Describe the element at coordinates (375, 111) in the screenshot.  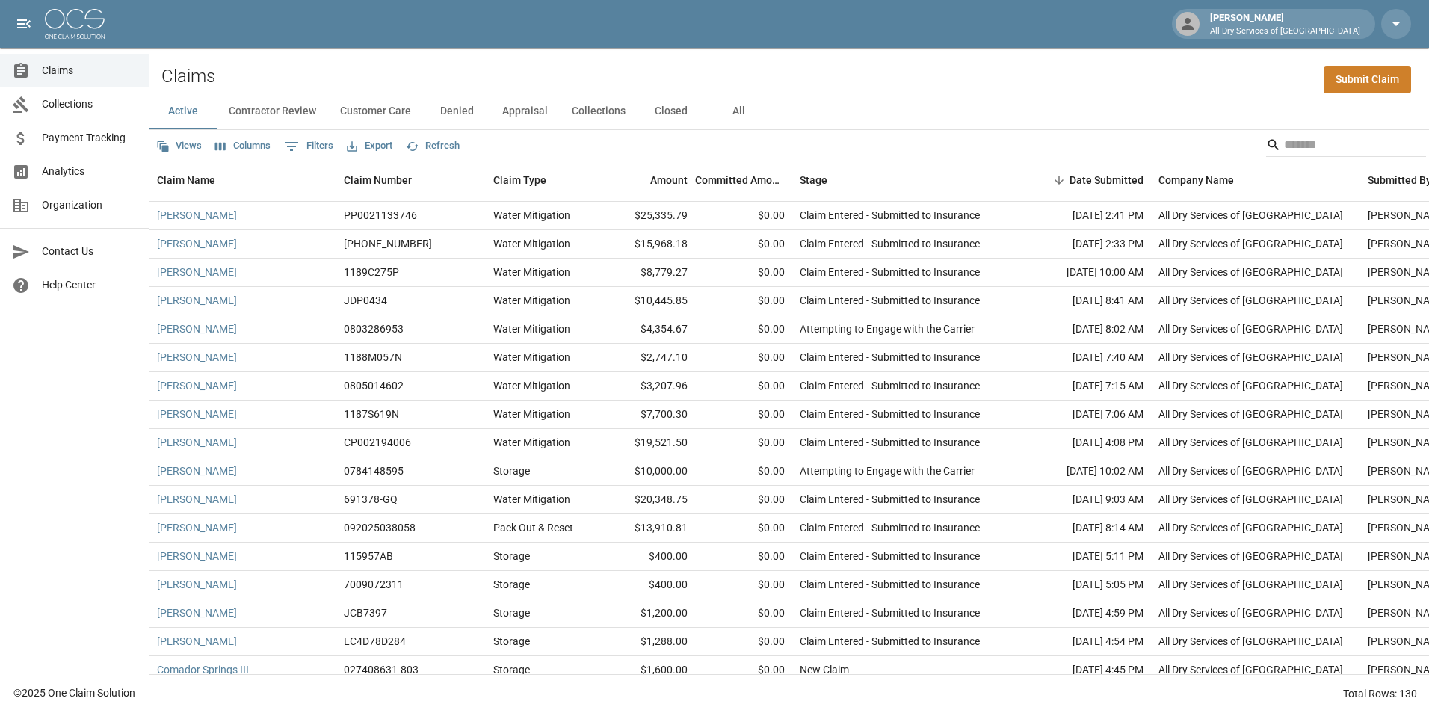
I see `button: Customer Care` at that location.